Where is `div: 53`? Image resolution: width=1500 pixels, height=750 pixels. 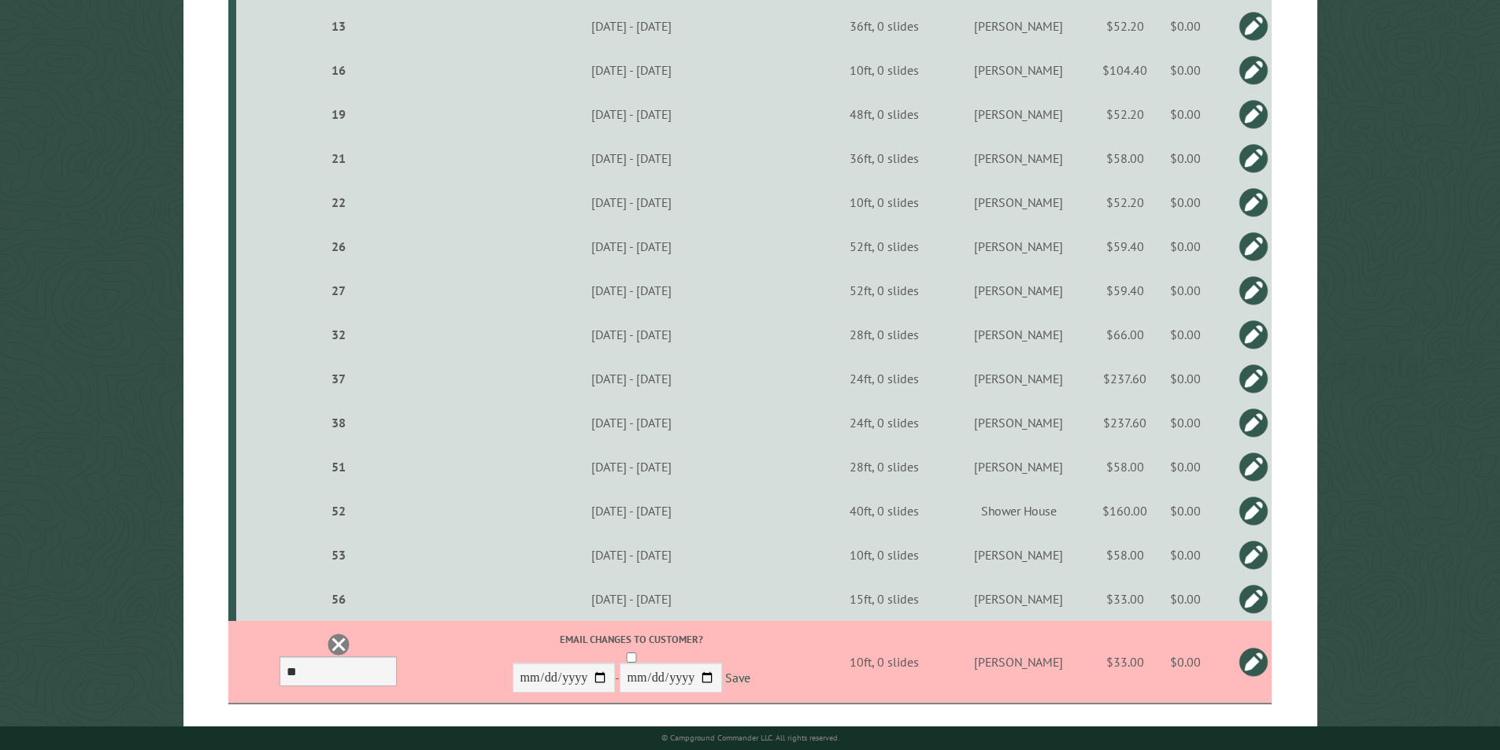
div: 53 is located at coordinates (338, 555).